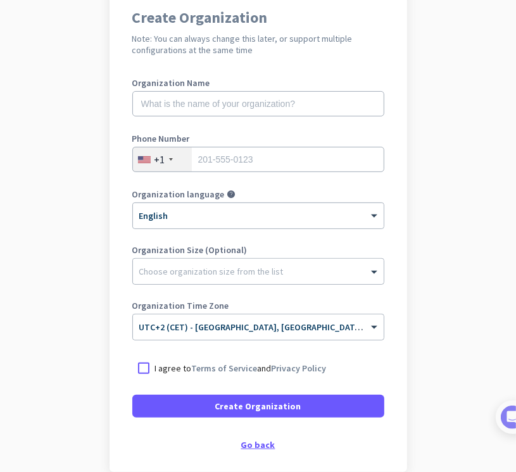 This screenshot has height=472, width=516. I want to click on a: Privacy Policy, so click(299, 368).